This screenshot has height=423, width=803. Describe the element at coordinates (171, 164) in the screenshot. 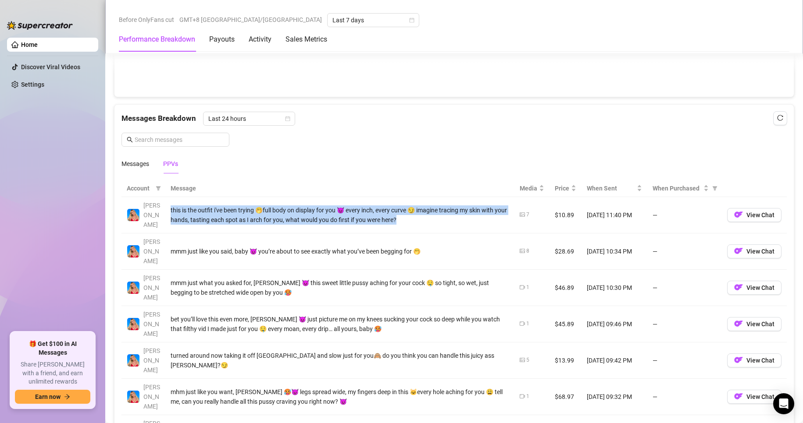

I see `div: PPVs` at that location.